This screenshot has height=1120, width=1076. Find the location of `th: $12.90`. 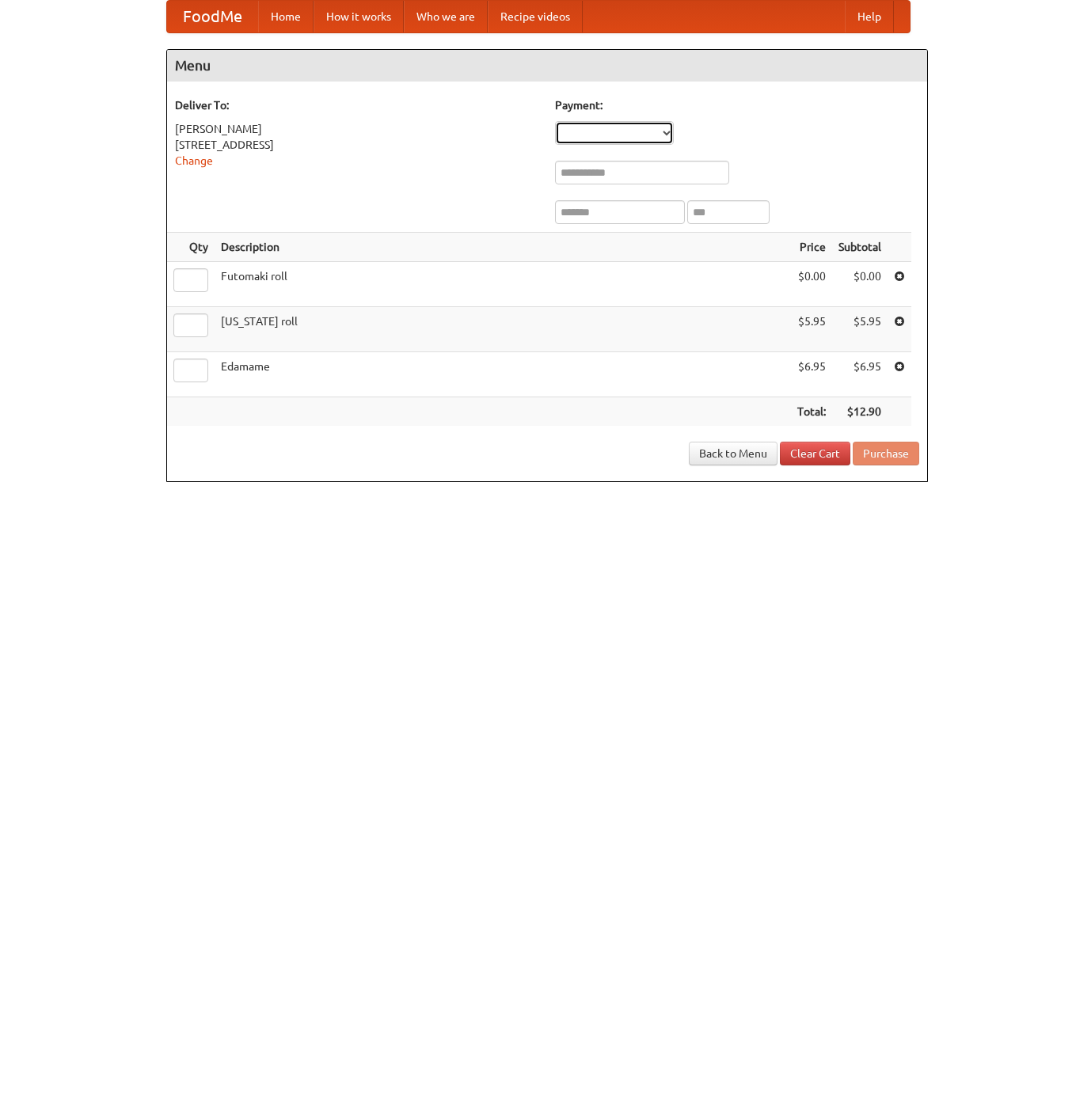

th: $12.90 is located at coordinates (860, 412).